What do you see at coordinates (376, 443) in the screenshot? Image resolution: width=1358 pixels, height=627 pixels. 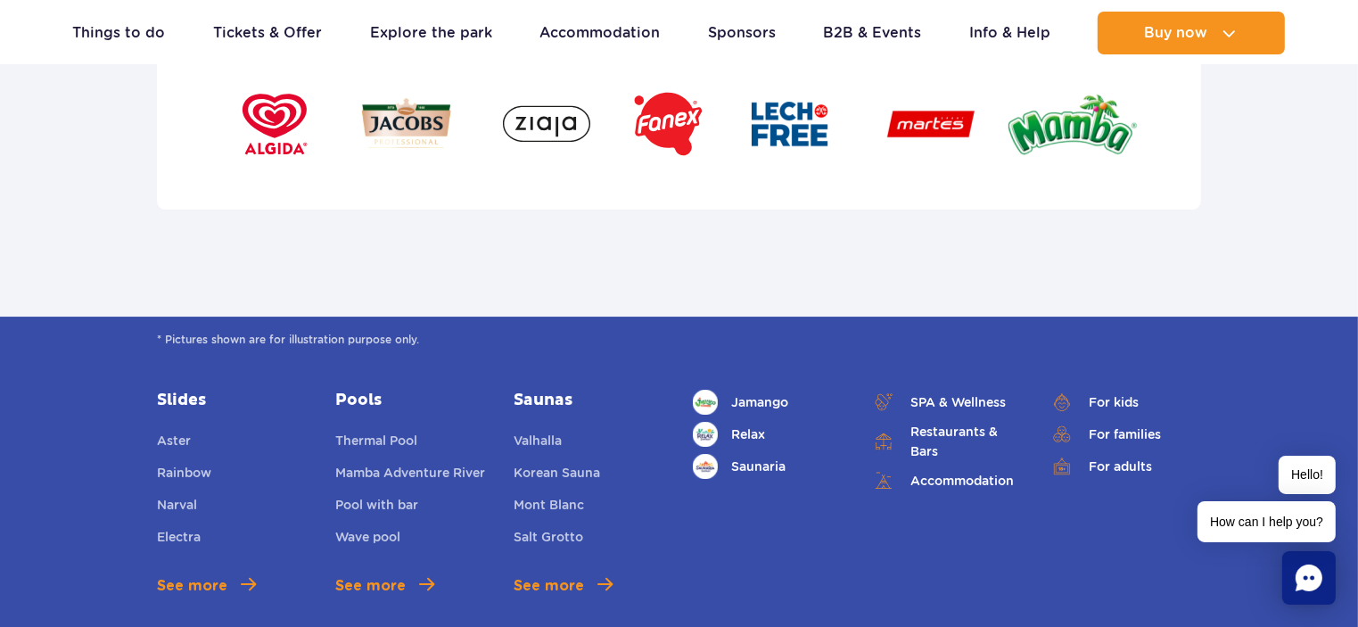 I see `a: Thermal Pool` at bounding box center [376, 443].